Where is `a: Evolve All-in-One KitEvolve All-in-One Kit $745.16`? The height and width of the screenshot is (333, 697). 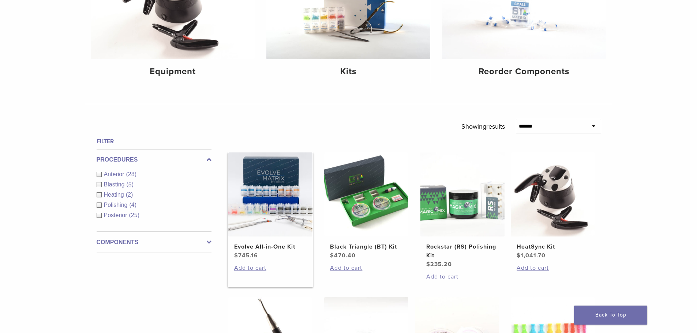 a: Evolve All-in-One KitEvolve All-in-One Kit $745.16 is located at coordinates (270, 206).